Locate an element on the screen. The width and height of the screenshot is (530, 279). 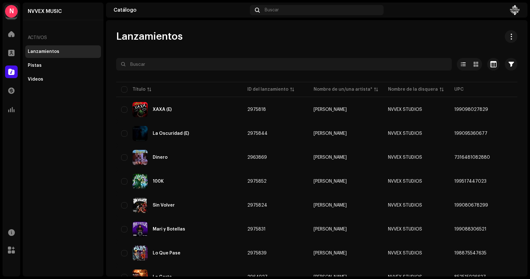
span: 199088306521 is located at coordinates (470, 230).